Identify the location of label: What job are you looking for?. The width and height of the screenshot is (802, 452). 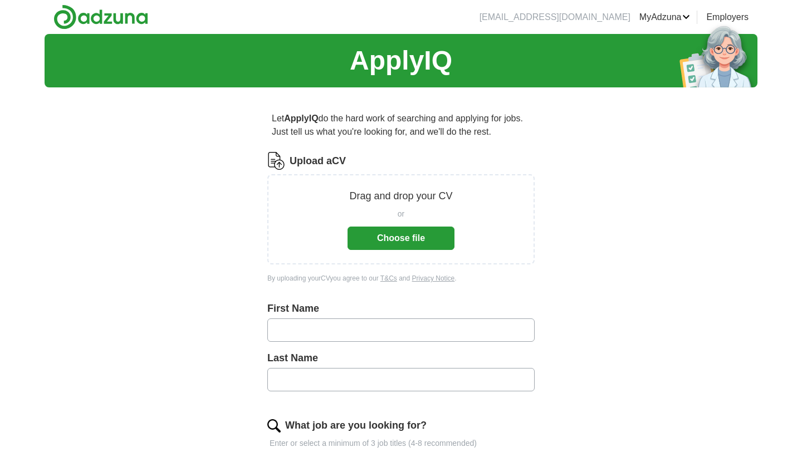
(356, 425).